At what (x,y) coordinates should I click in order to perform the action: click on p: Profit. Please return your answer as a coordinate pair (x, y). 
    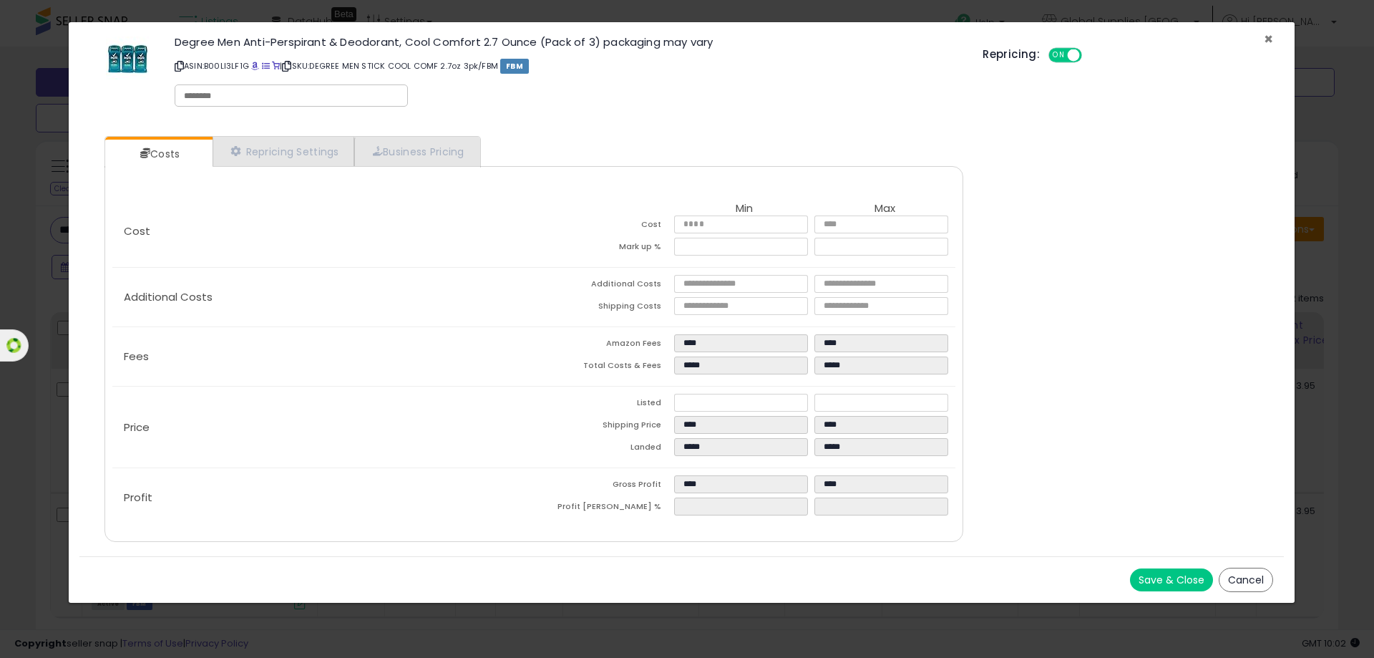
    Looking at the image, I should click on (323, 498).